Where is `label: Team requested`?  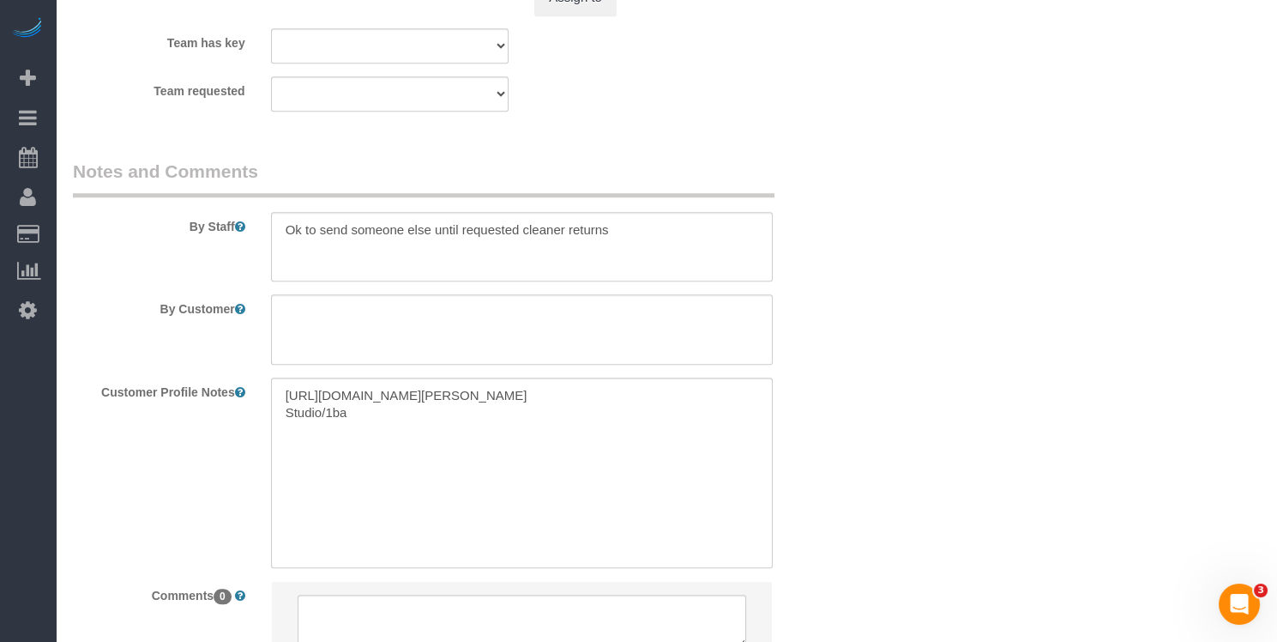 label: Team requested is located at coordinates (159, 87).